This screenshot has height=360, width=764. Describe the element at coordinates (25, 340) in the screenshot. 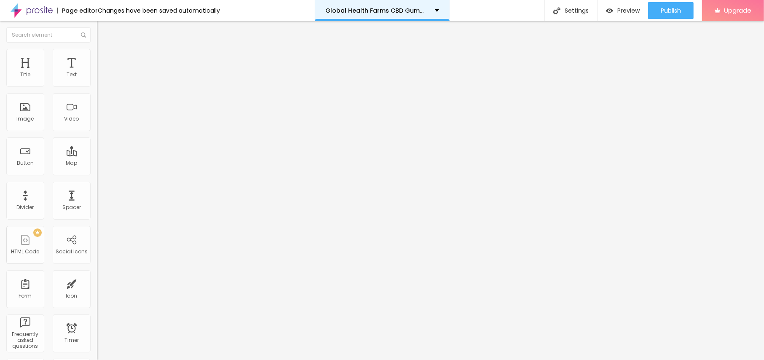

I see `div: Frequently asked questions` at that location.